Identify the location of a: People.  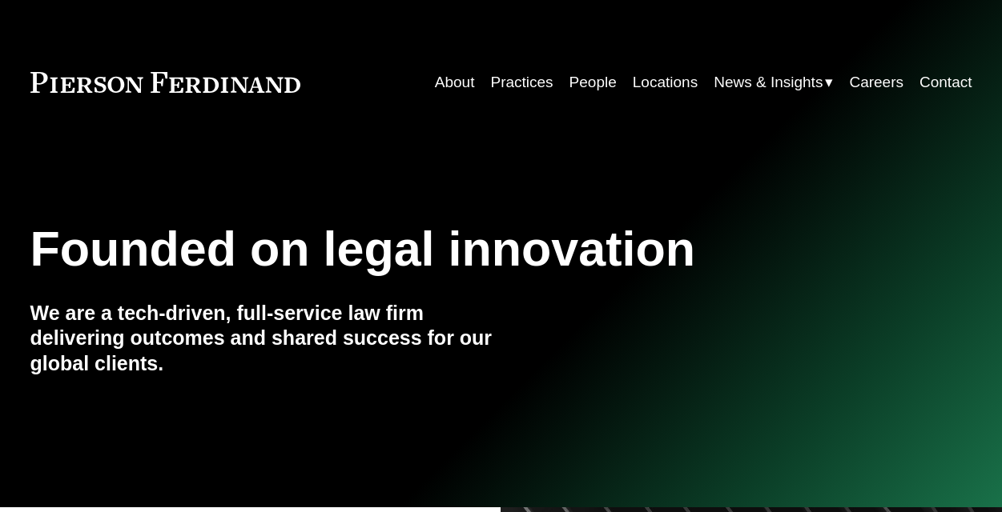
(592, 82).